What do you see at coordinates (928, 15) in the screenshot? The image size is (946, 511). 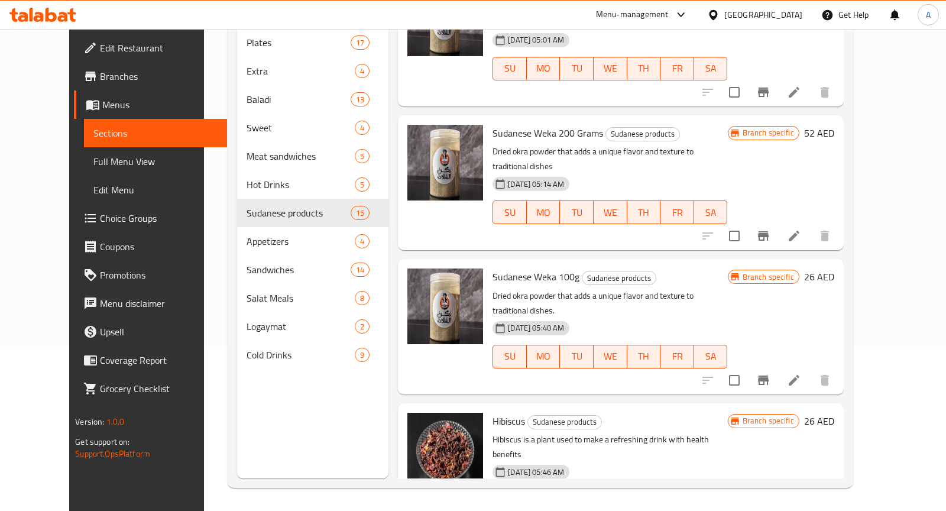 I see `span: A` at bounding box center [928, 15].